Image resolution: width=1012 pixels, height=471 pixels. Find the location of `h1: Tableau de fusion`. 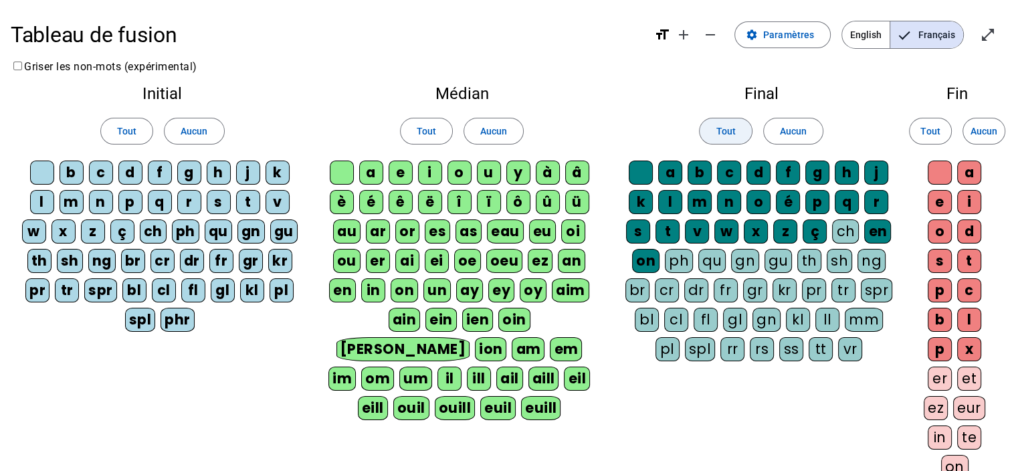

h1: Tableau de fusion is located at coordinates (327, 35).